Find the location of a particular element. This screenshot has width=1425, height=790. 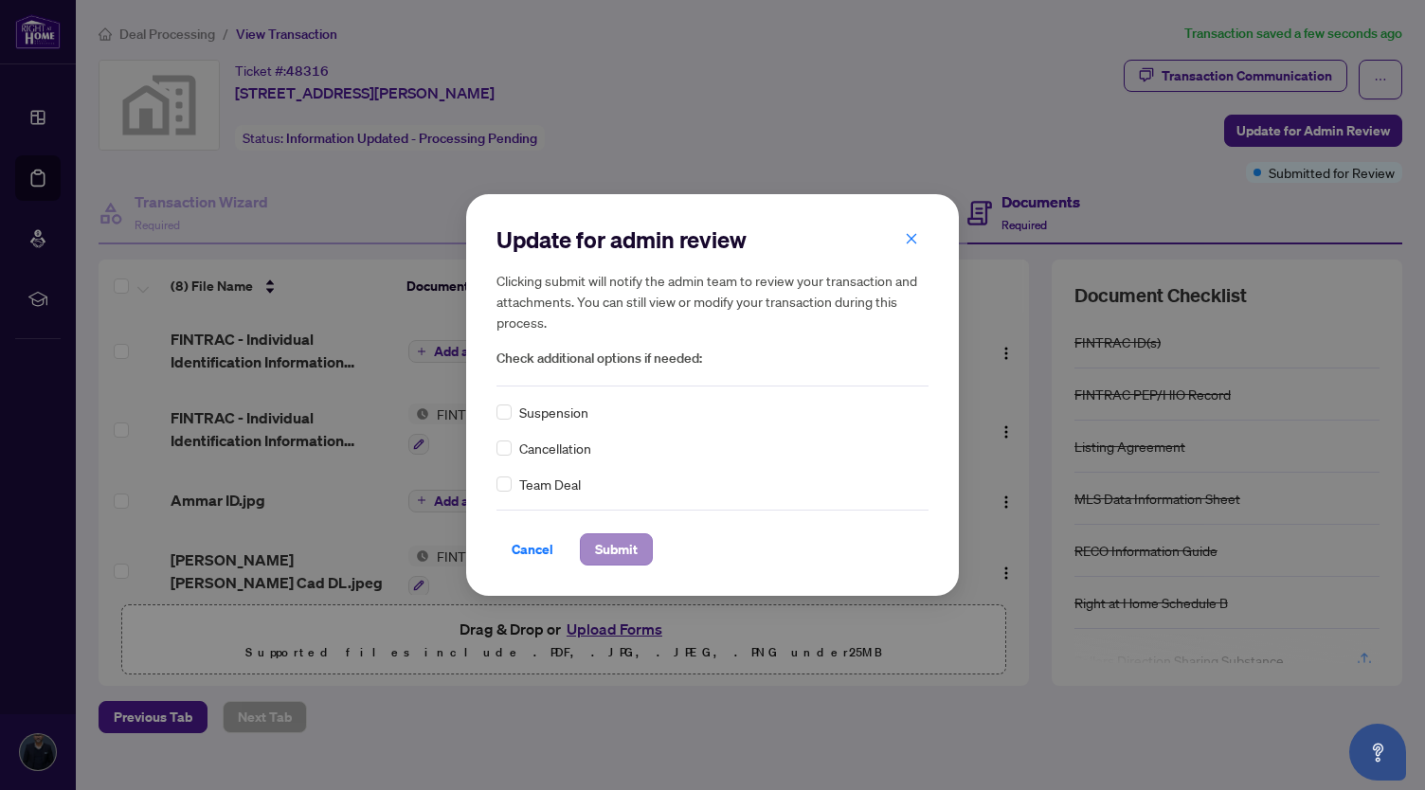

button: Open asap is located at coordinates (1378, 752).